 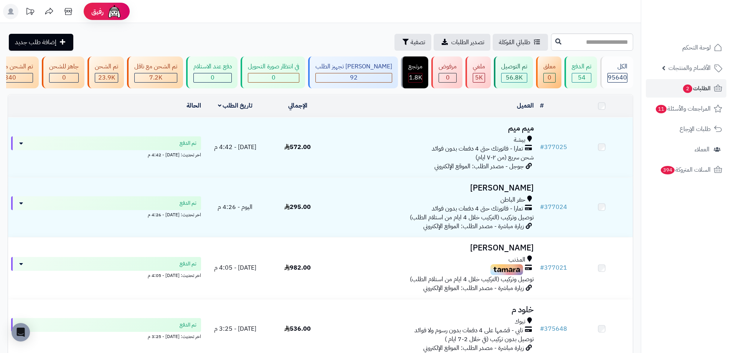 I want to click on div: الكل, so click(x=618, y=66).